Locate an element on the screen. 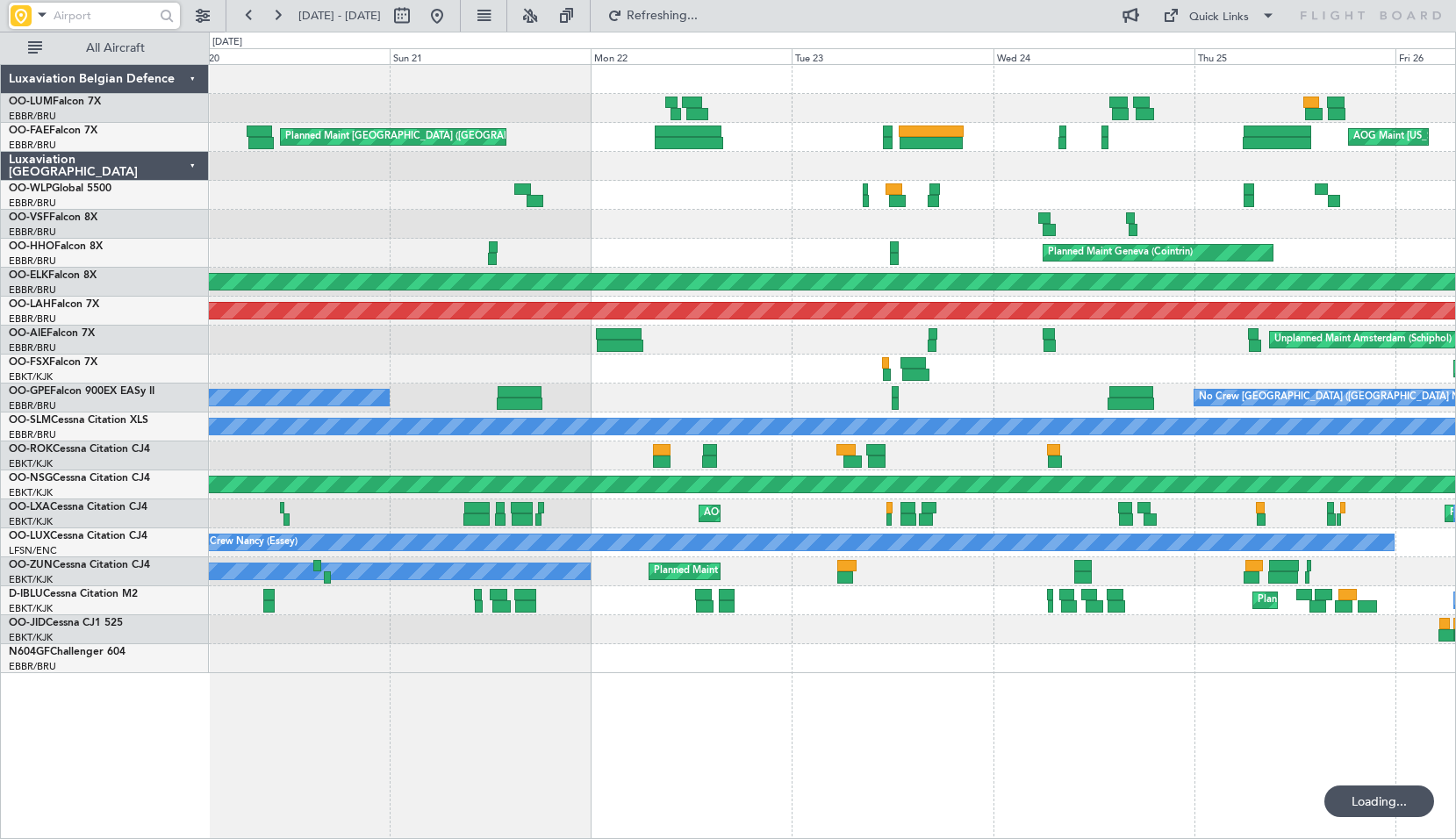  span: OO-HHO is located at coordinates (31, 247).